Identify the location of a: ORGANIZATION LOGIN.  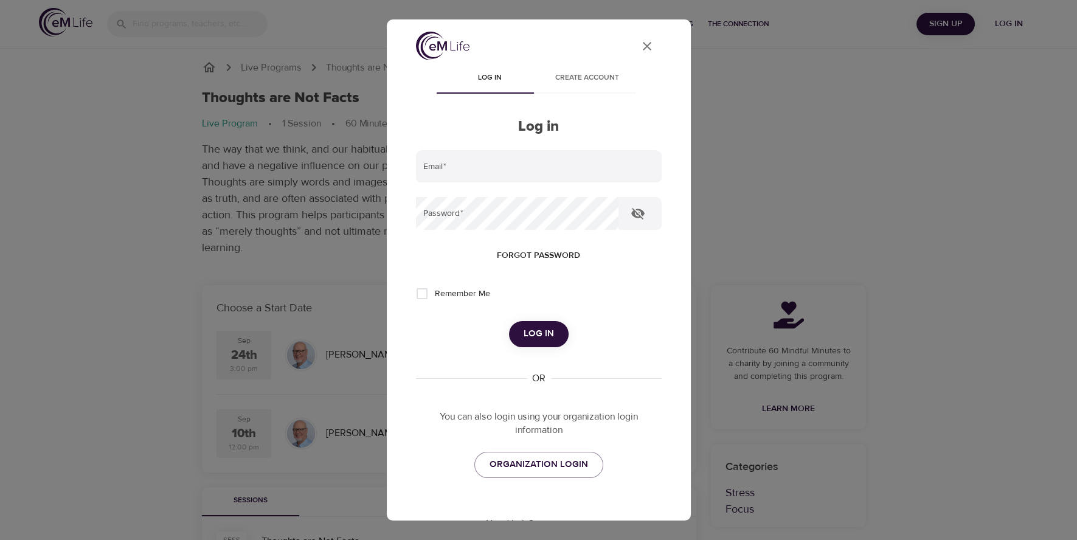
(539, 465).